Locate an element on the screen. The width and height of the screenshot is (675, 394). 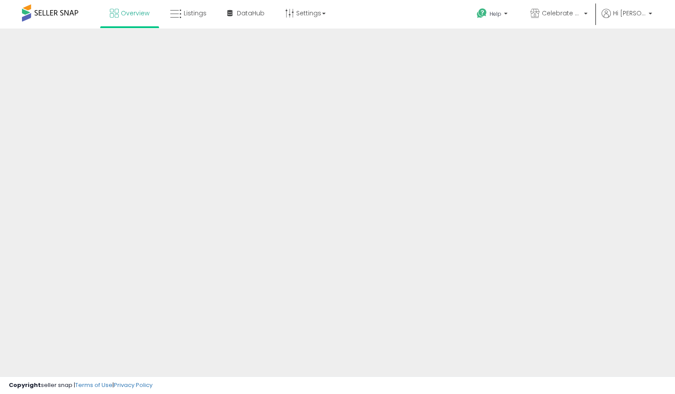
span: Celebrate Alive is located at coordinates (561, 13).